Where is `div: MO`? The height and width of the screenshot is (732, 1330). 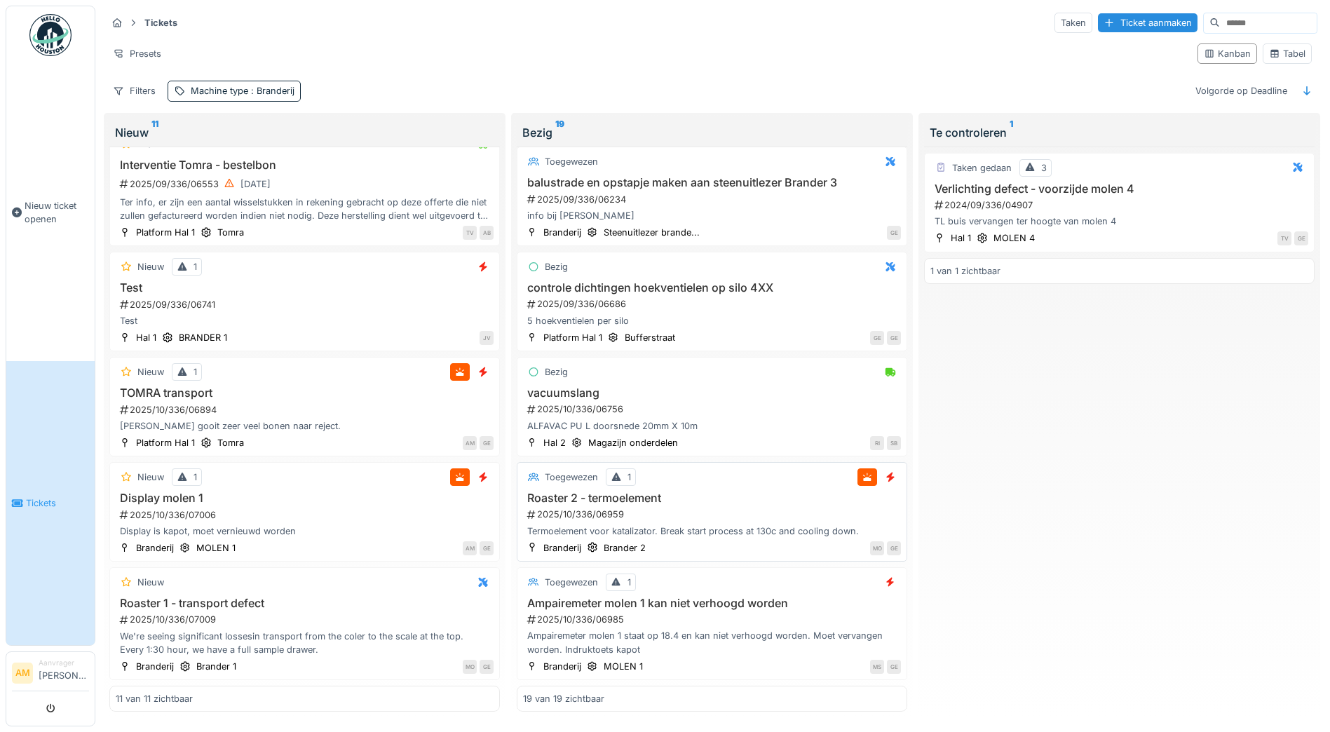
div: MO is located at coordinates (877, 548).